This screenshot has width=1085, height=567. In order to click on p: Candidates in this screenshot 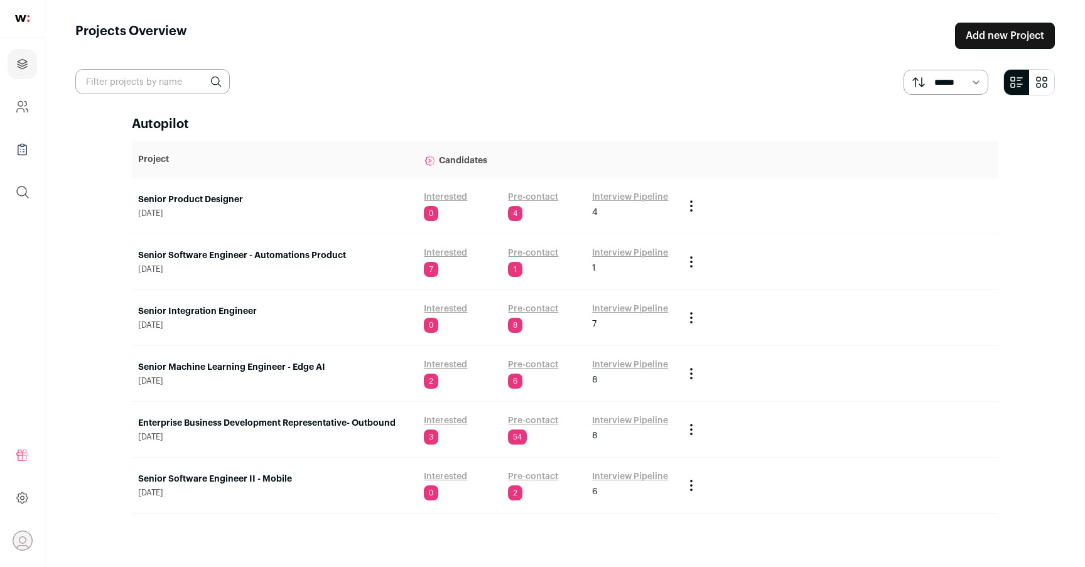, I will do `click(548, 160)`.